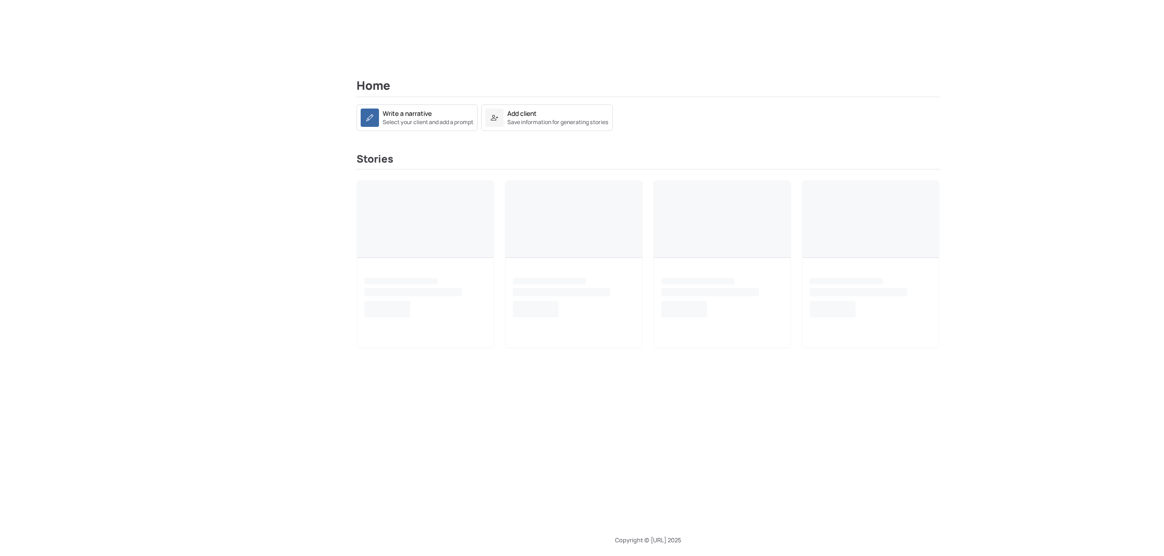  I want to click on div: Add client, so click(522, 113).